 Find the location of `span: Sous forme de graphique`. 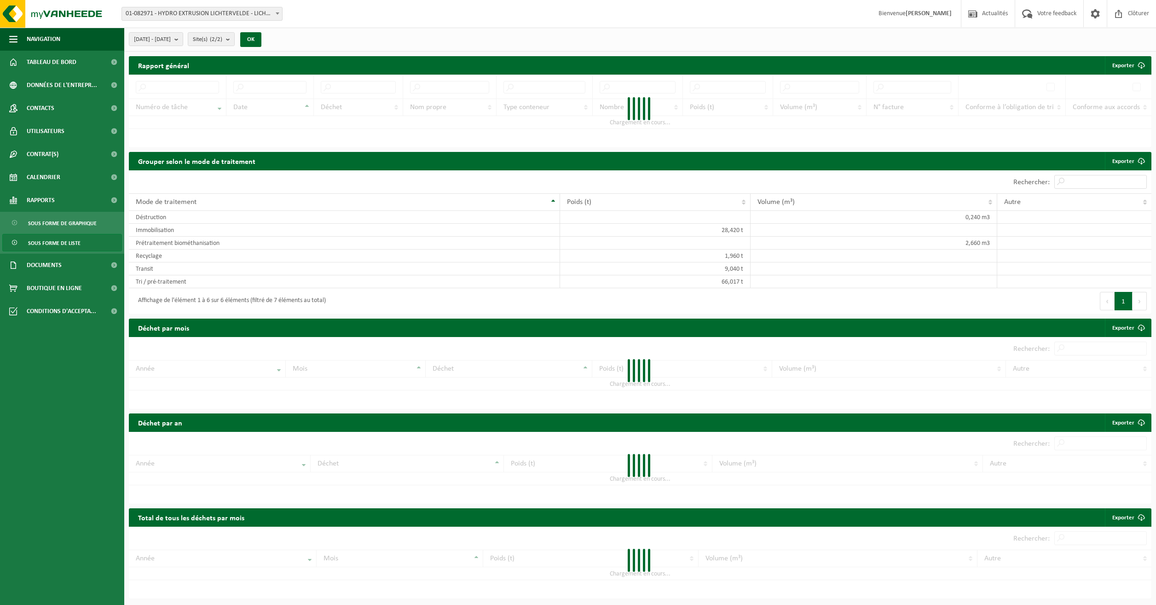

span: Sous forme de graphique is located at coordinates (62, 223).